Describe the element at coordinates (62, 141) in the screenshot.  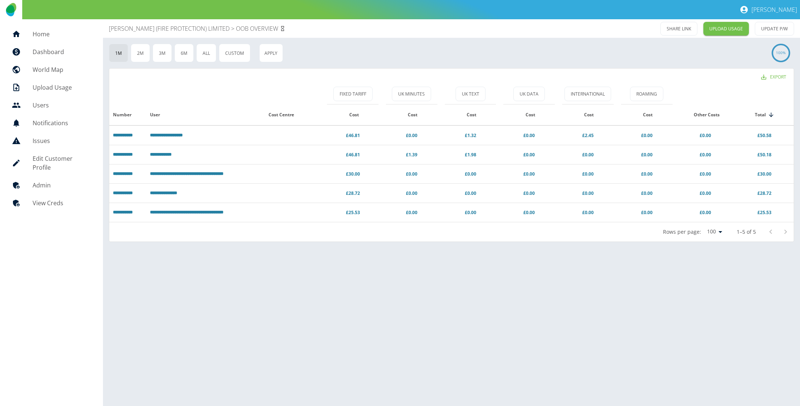
I see `h5: Issues` at that location.